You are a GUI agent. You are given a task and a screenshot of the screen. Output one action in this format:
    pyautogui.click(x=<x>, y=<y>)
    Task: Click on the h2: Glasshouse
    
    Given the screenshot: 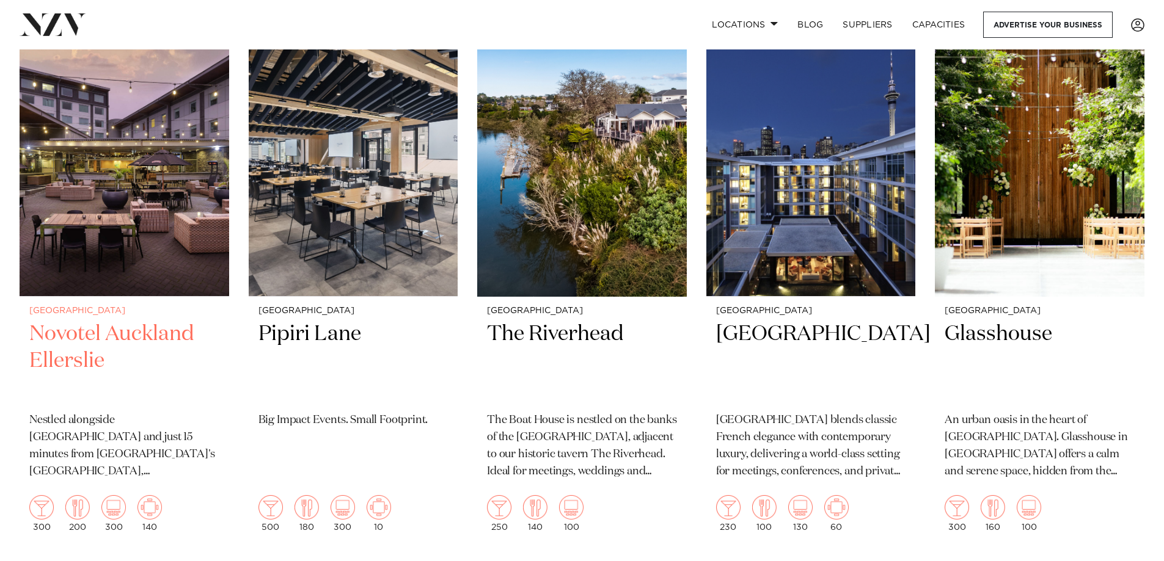 What is the action you would take?
    pyautogui.click(x=1039, y=362)
    